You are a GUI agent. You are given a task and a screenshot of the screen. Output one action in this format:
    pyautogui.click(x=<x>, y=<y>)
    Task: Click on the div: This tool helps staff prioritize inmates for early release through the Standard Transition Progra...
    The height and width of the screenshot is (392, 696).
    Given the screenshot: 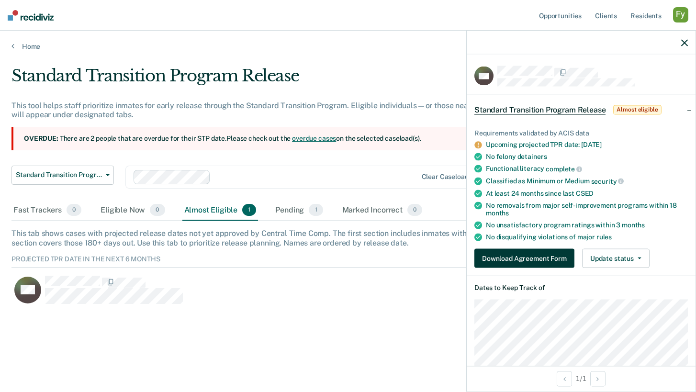 What is the action you would take?
    pyautogui.click(x=272, y=110)
    